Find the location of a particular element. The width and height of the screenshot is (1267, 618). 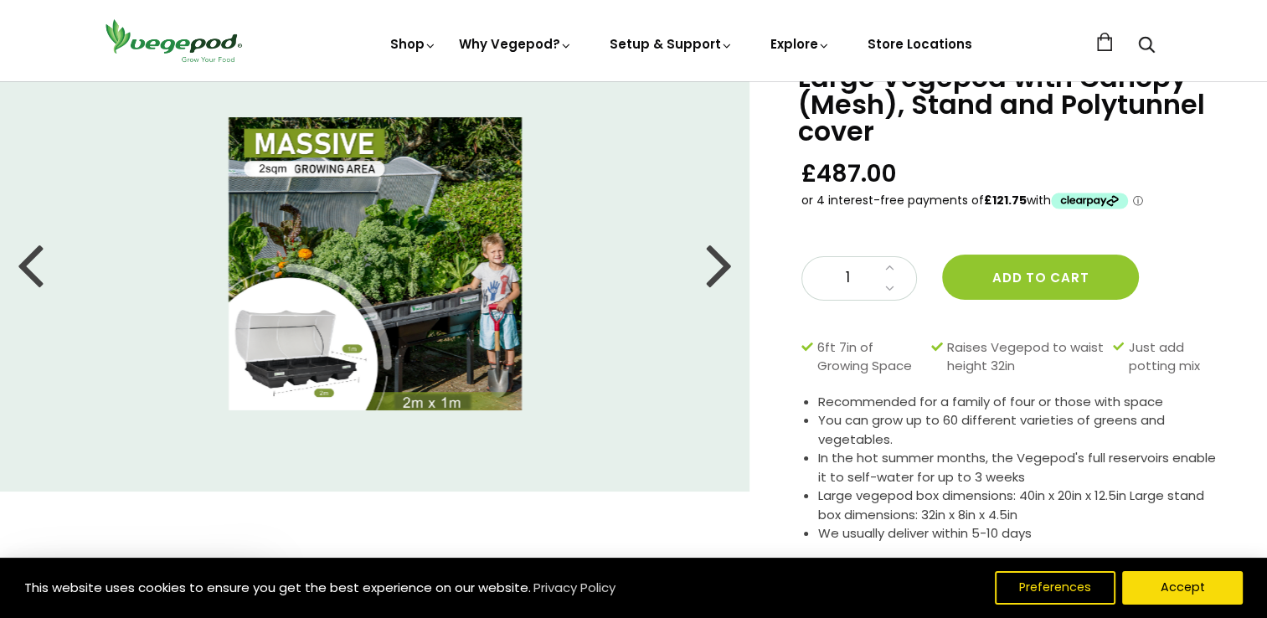

h1: Large Vegepod with Canopy (Mesh), Stand and Polytunnel cover is located at coordinates (1011, 105).